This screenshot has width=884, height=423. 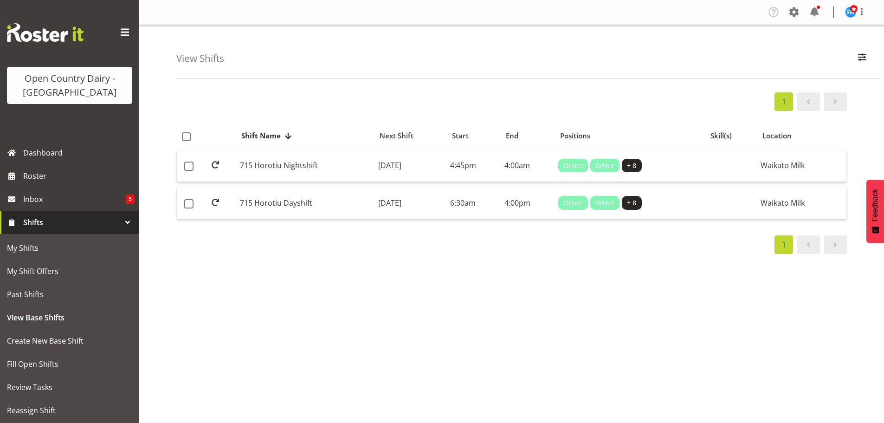 What do you see at coordinates (70, 317) in the screenshot?
I see `span: View Base Shifts` at bounding box center [70, 317].